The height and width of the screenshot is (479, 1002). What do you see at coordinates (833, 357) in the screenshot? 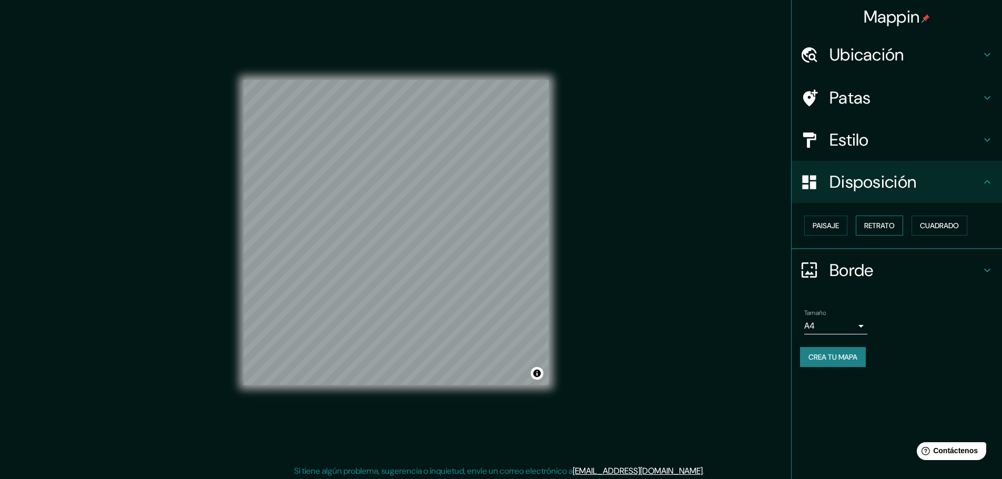
I see `button: Crea tu mapa` at bounding box center [833, 357].